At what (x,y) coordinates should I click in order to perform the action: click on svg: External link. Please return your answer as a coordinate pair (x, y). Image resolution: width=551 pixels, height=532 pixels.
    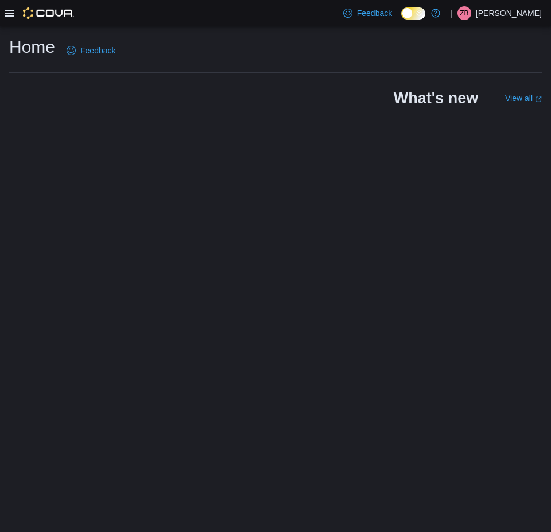
    Looking at the image, I should click on (538, 99).